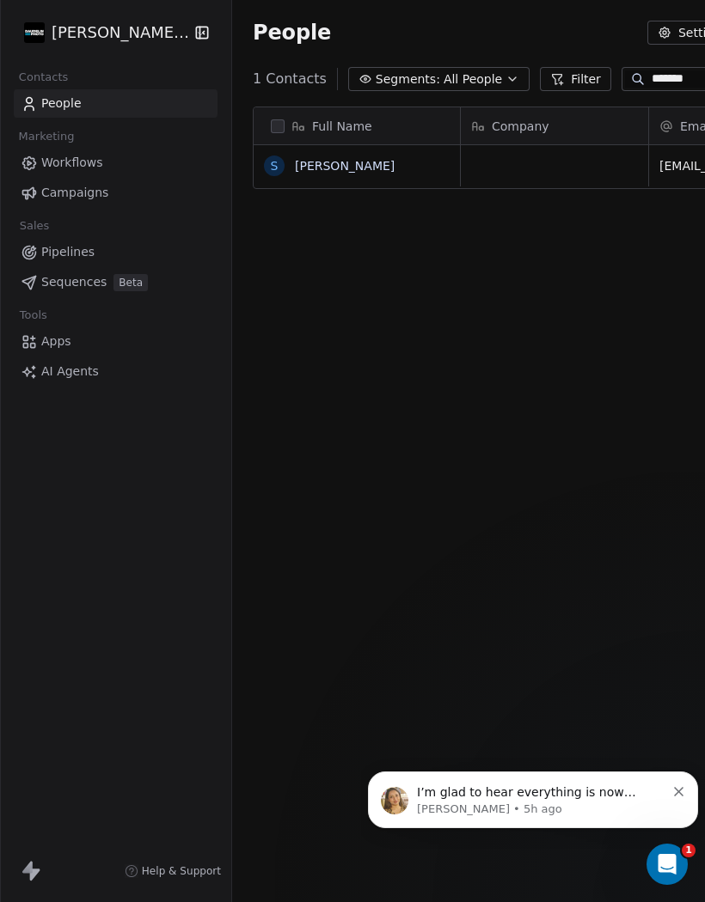 This screenshot has height=902, width=705. I want to click on a: AI Agents, so click(115, 371).